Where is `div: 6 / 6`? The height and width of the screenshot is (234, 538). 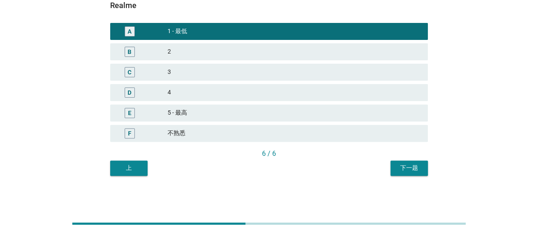
div: 6 / 6 is located at coordinates (269, 154).